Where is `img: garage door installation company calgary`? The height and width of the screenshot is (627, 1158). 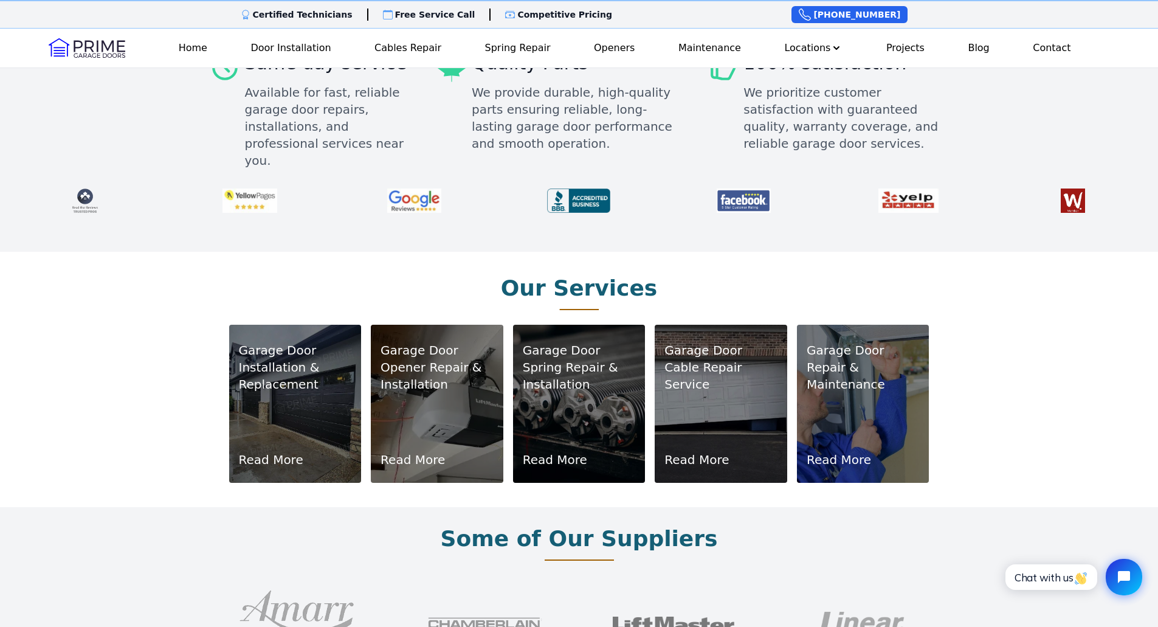
img: garage door installation company calgary is located at coordinates (295, 404).